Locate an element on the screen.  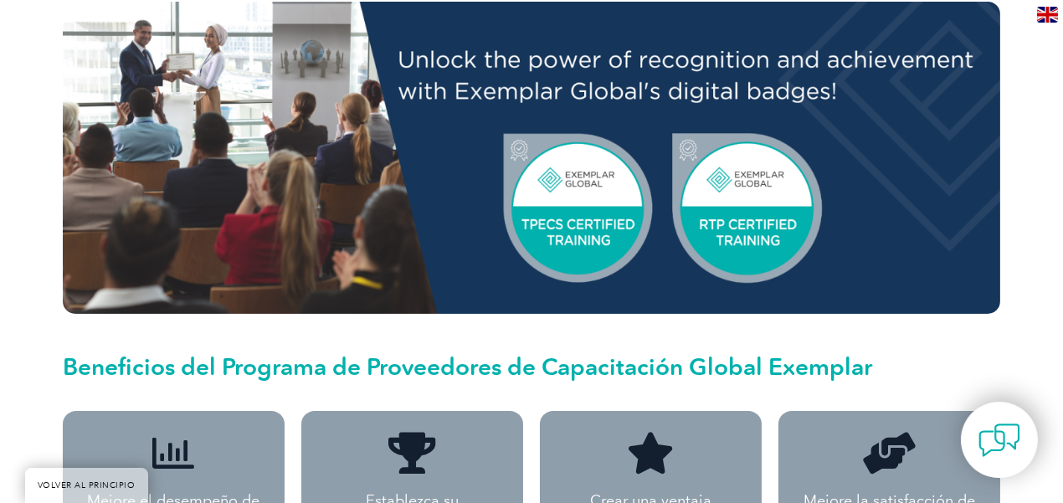
font: VOLVER AL PRINCIPIO is located at coordinates (86, 485).